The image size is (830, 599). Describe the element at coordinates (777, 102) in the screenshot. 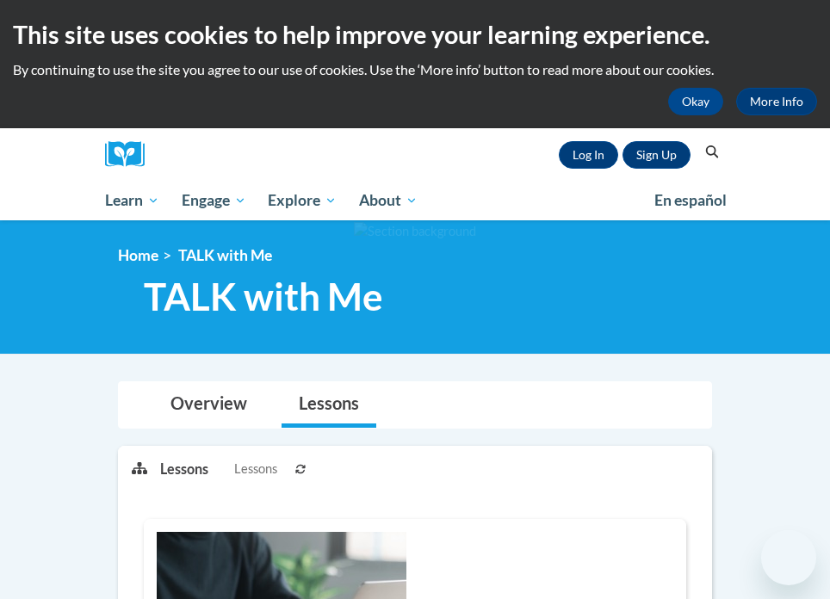

I see `a: More Info` at that location.